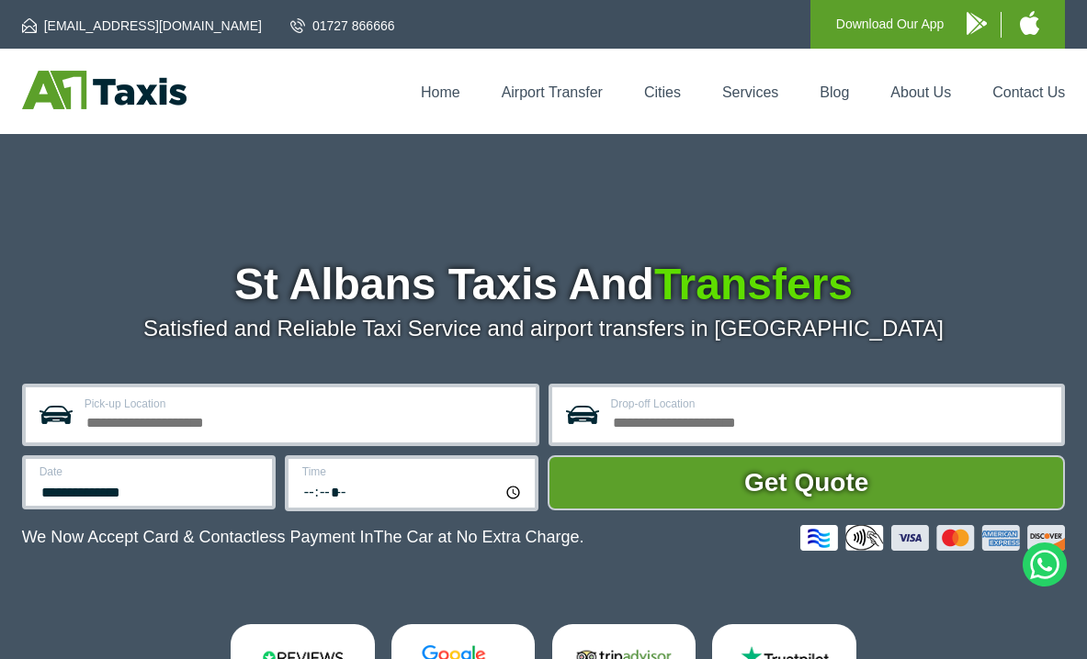  Describe the element at coordinates (104, 90) in the screenshot. I see `img: A1 Taxis St Albans LTD` at that location.